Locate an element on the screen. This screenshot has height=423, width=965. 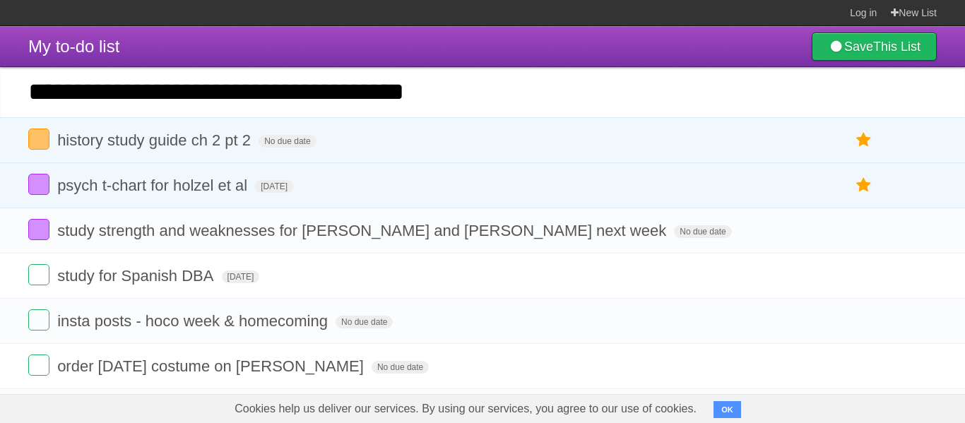
span: My to-do list is located at coordinates (73, 46).